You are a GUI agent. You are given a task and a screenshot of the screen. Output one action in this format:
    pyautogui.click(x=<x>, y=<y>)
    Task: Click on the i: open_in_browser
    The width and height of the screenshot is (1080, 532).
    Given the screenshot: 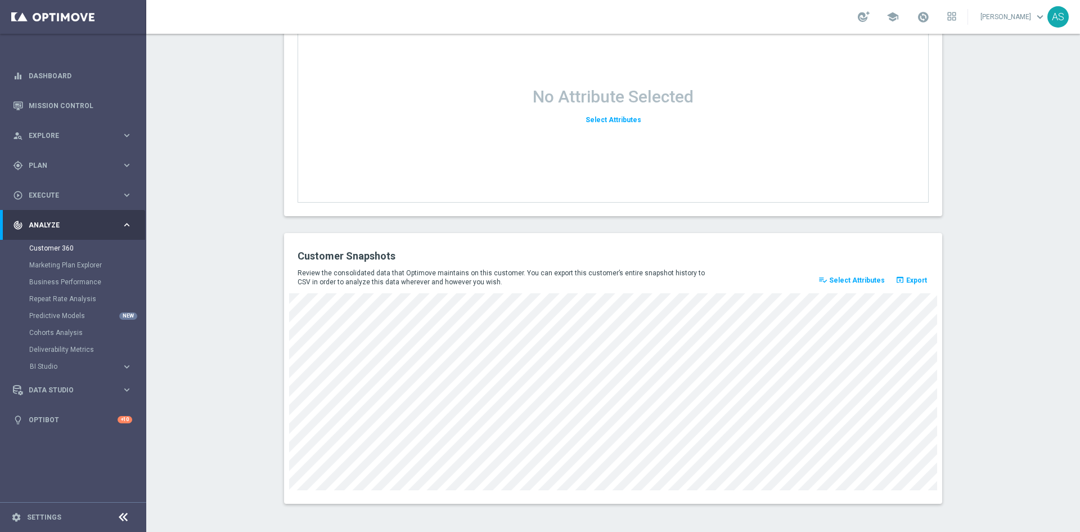 What is the action you would take?
    pyautogui.click(x=900, y=280)
    